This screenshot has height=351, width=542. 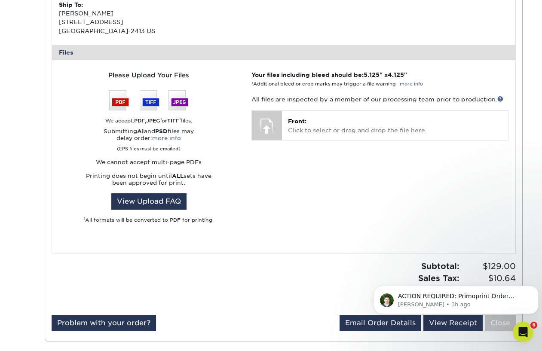 I want to click on span: $129.00, so click(x=489, y=266).